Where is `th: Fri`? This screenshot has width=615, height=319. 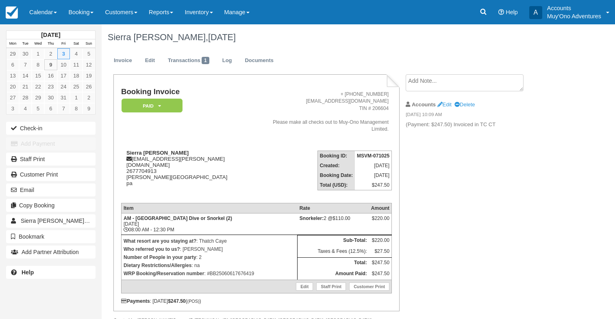 th: Fri is located at coordinates (63, 44).